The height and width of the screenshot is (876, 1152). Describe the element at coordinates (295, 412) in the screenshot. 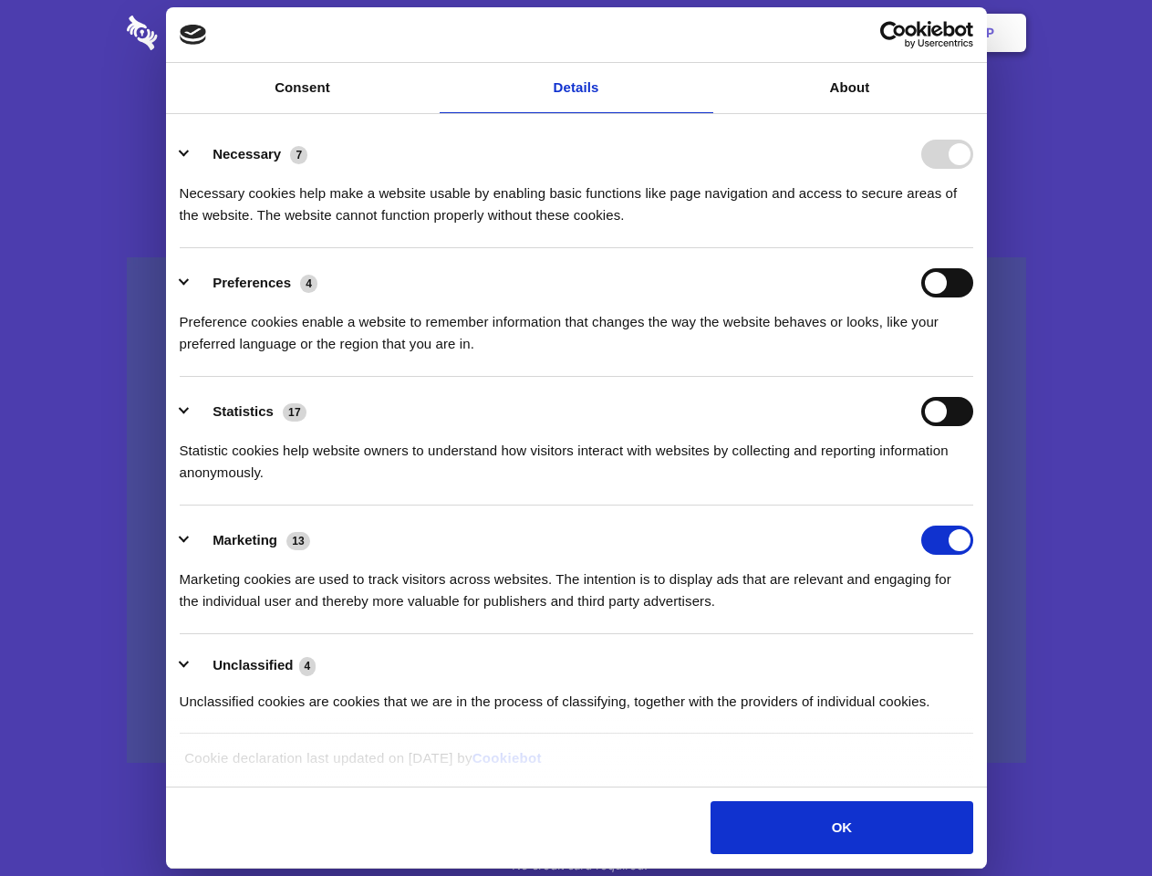

I see `span: 17` at that location.